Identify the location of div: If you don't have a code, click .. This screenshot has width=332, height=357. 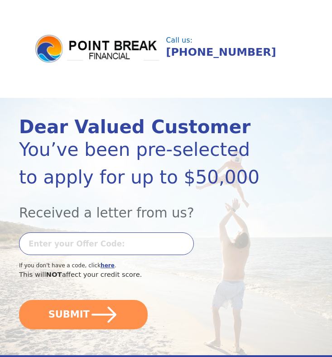
(144, 265).